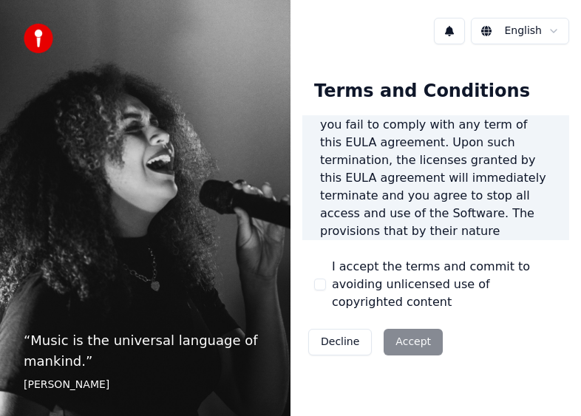 This screenshot has height=416, width=581. I want to click on p: It will also terminate immediately if you fail to comply with any term of this EULA agreement. Up..., so click(436, 187).